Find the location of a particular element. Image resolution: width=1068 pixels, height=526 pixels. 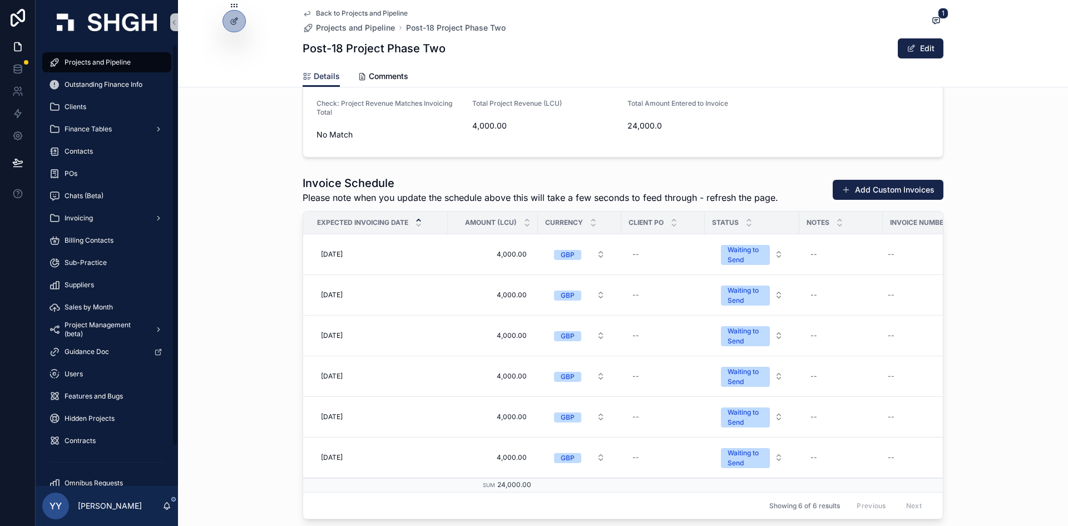

span: Features and Bugs is located at coordinates (93, 396).